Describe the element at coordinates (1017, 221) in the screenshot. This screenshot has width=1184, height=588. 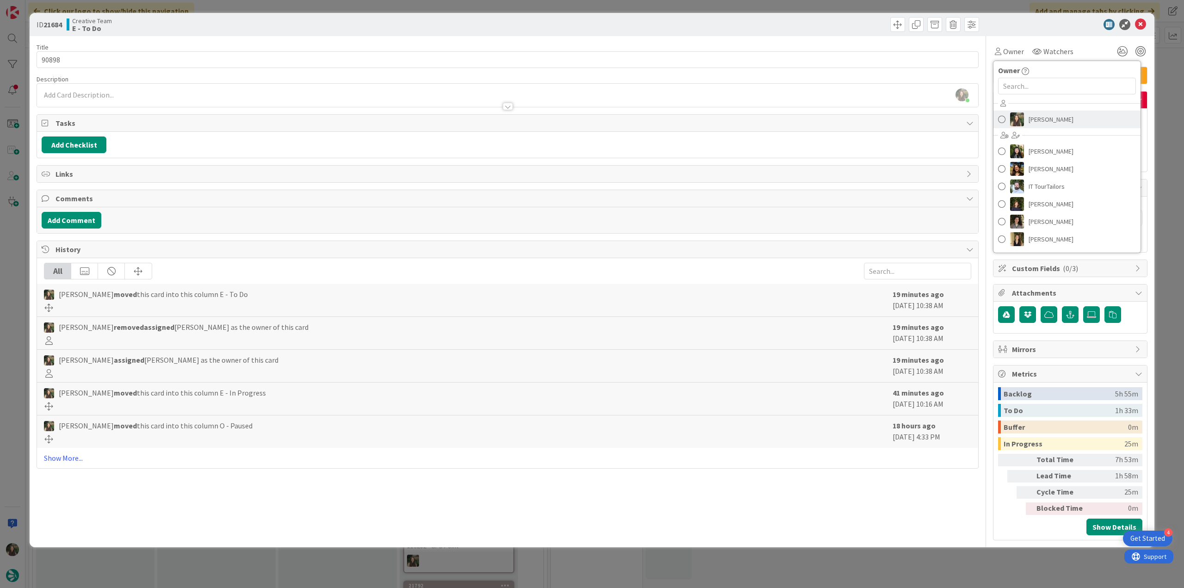
I see `img: MS` at that location.